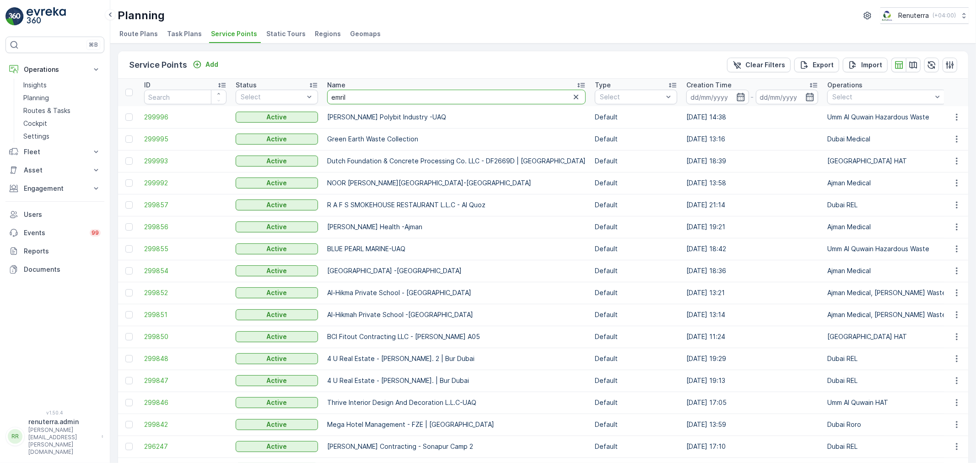 The width and height of the screenshot is (976, 463). What do you see at coordinates (35, 85) in the screenshot?
I see `p: Insights` at bounding box center [35, 85].